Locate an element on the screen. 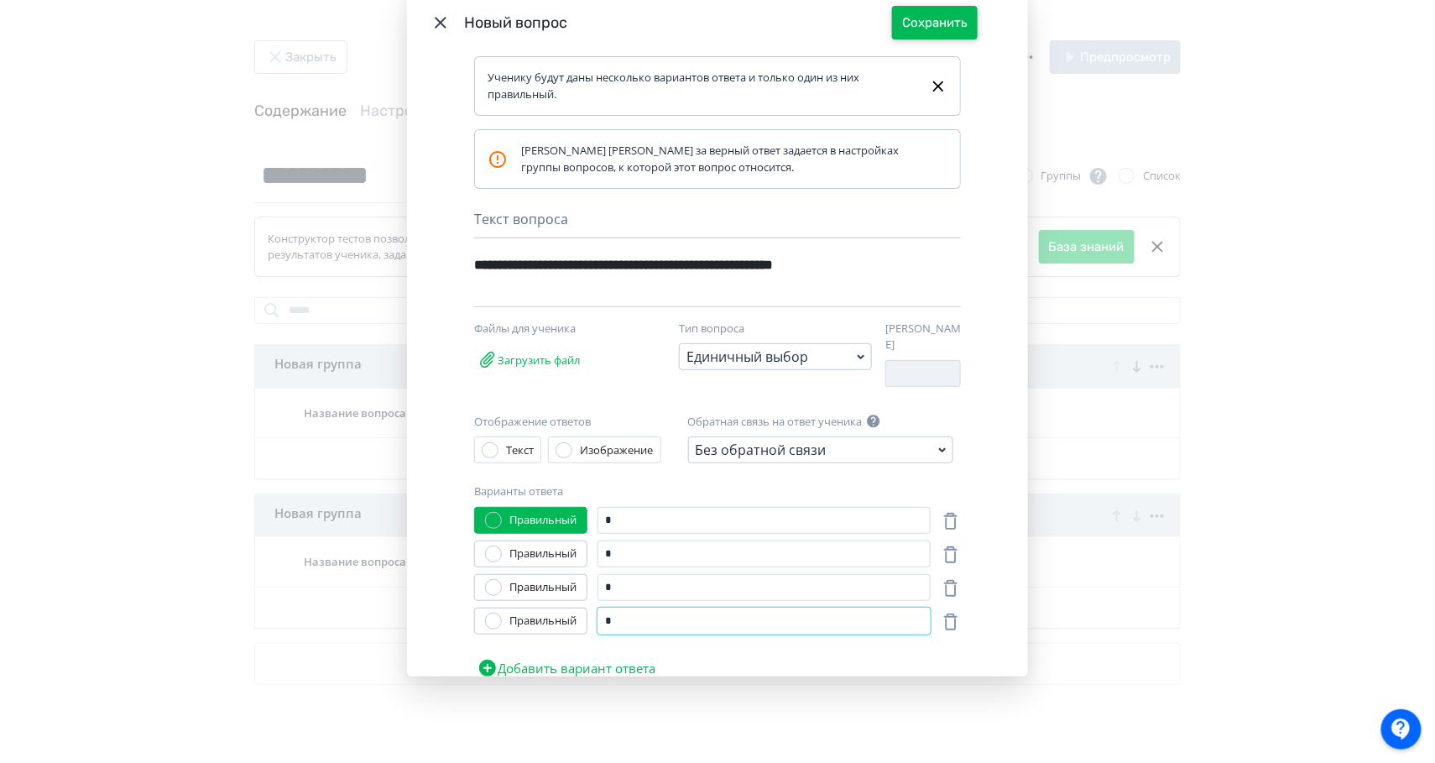 The width and height of the screenshot is (1435, 763). label: Тип вопроса is located at coordinates (712, 329).